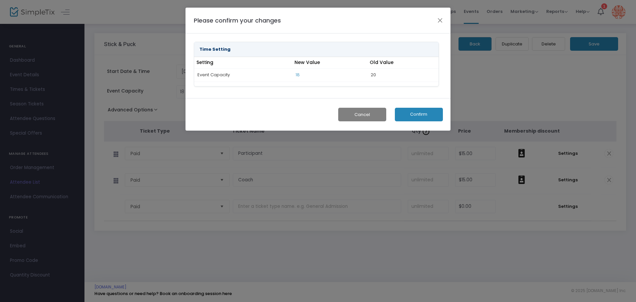 The height and width of the screenshot is (302, 636). Describe the element at coordinates (329, 63) in the screenshot. I see `th: New Value` at that location.